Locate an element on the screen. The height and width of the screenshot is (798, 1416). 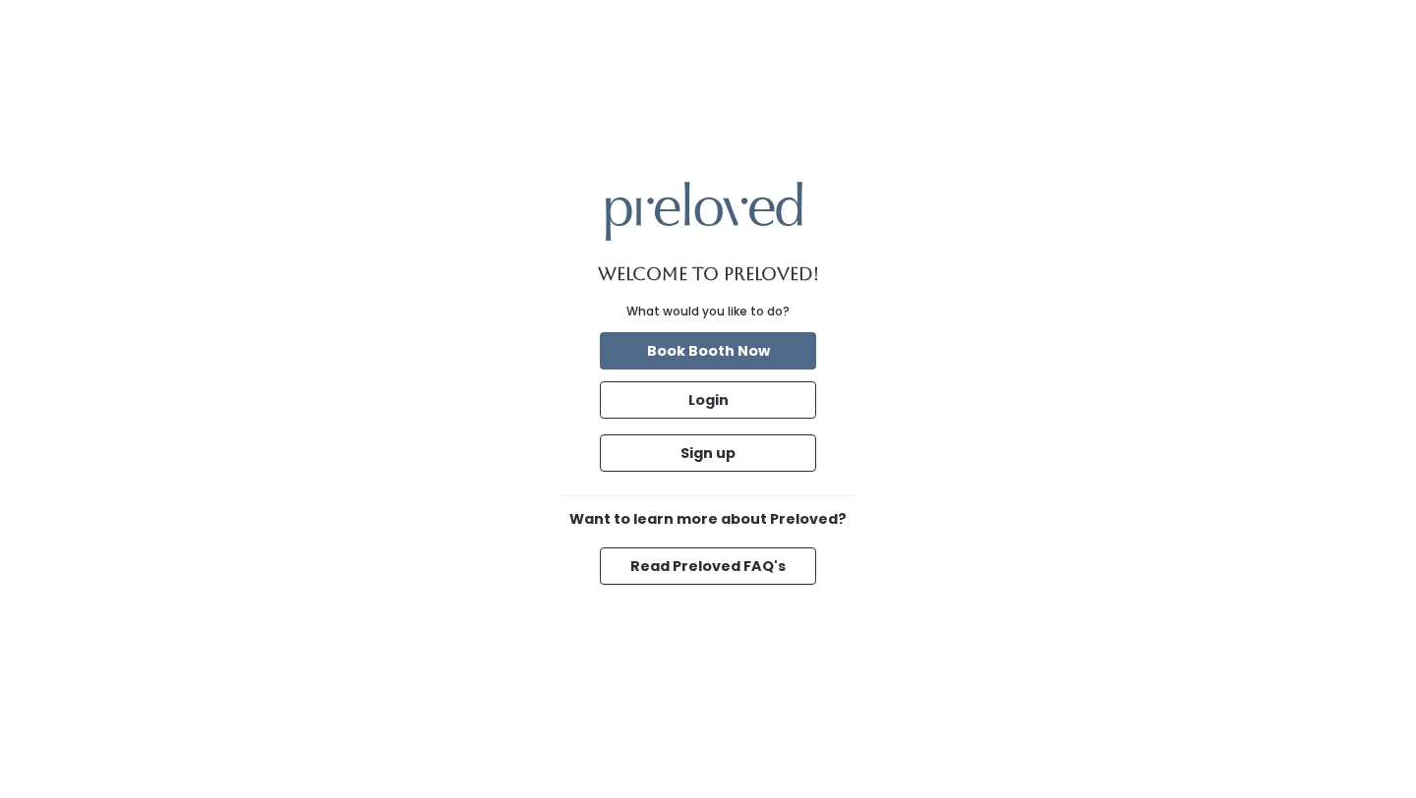
div: What would you like to do? is located at coordinates (708, 312).